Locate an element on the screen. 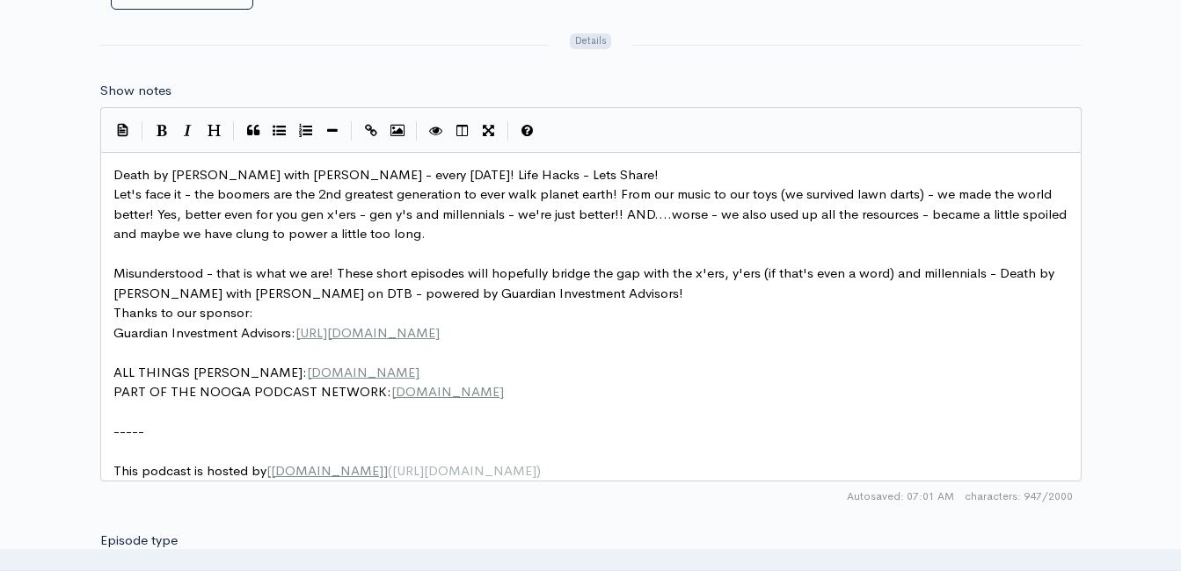 This screenshot has height=571, width=1181. span: Let's face it - the boomers are the 2nd greatest generation to ever walk planet earth! From our m... is located at coordinates (592, 214).